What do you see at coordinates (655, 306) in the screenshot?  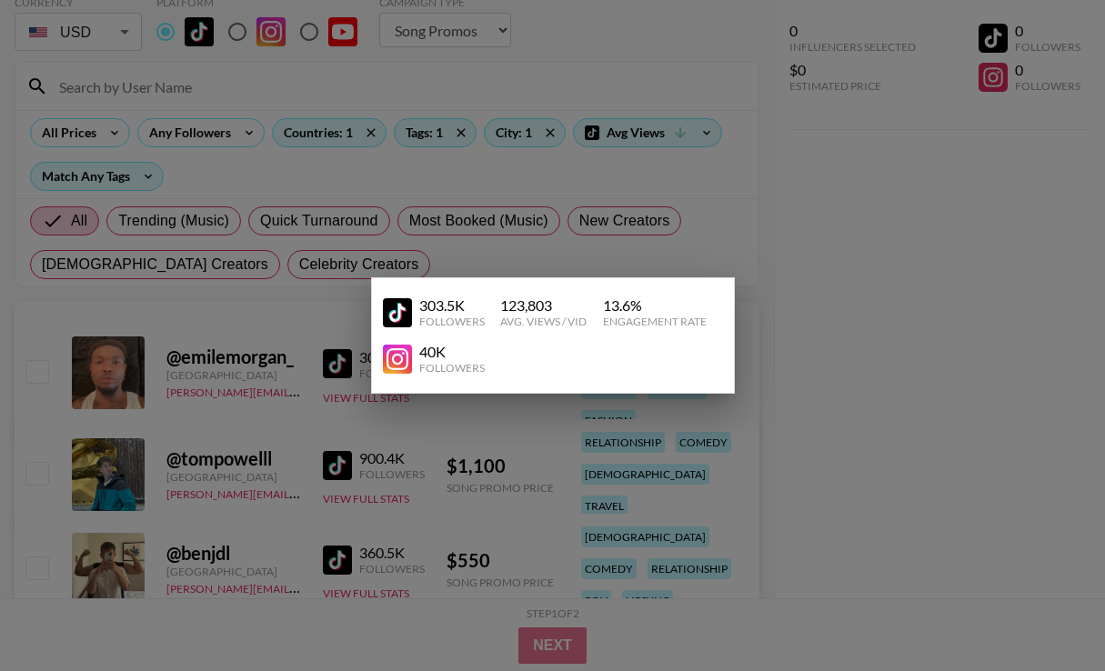 I see `div: 13.6 %` at bounding box center [655, 306].